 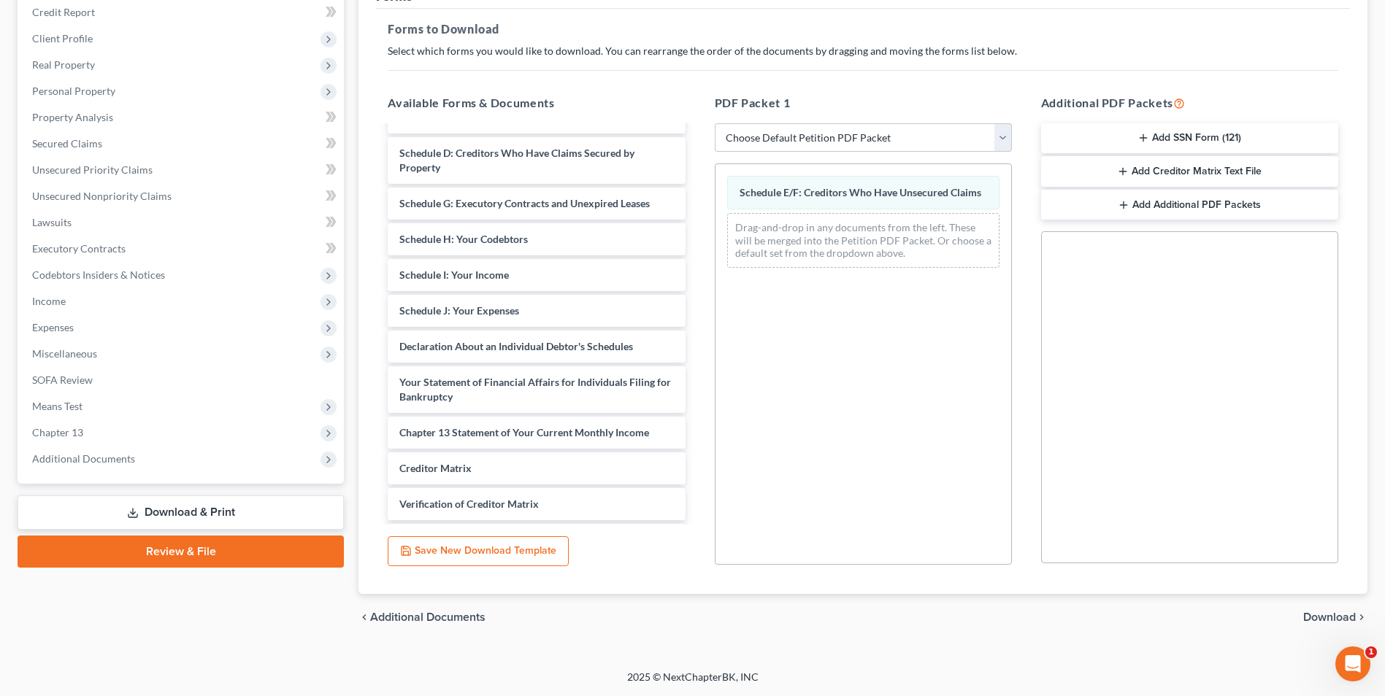 What do you see at coordinates (182, 170) in the screenshot?
I see `a: Unsecured Priority Claims` at bounding box center [182, 170].